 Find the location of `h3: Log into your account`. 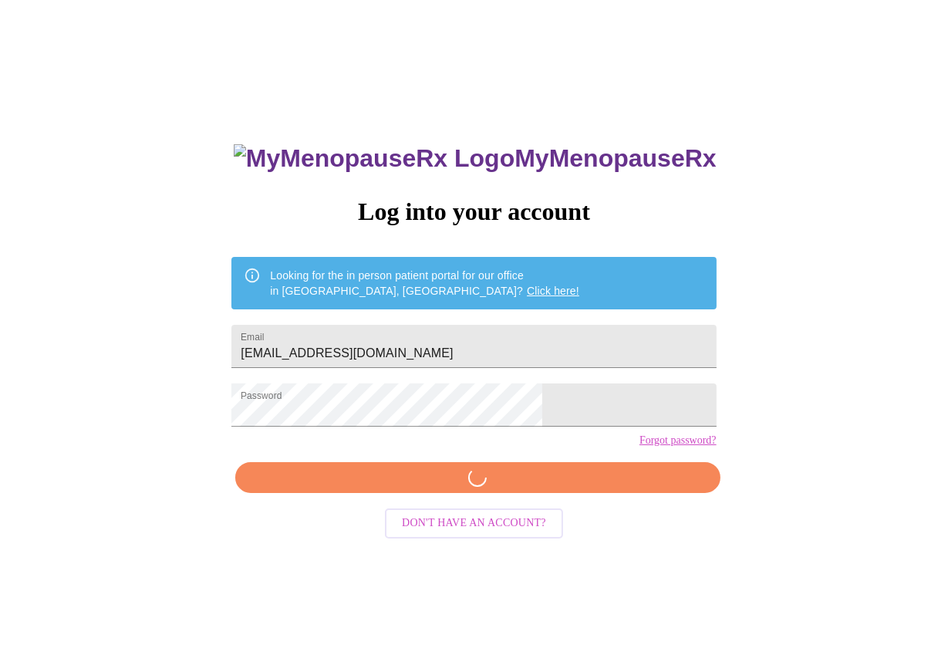

h3: Log into your account is located at coordinates (474, 211).